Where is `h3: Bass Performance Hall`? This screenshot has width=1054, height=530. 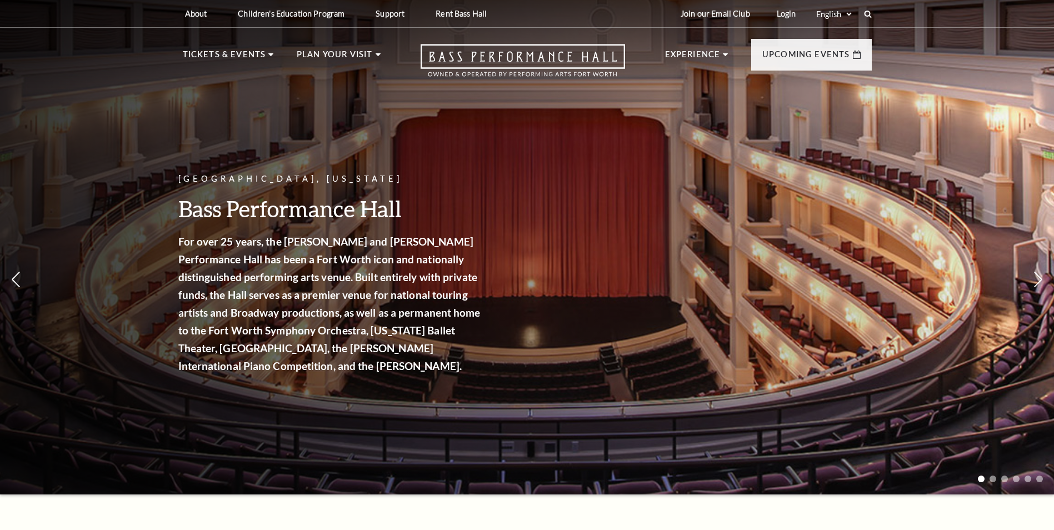
h3: Bass Performance Hall is located at coordinates (331, 208).